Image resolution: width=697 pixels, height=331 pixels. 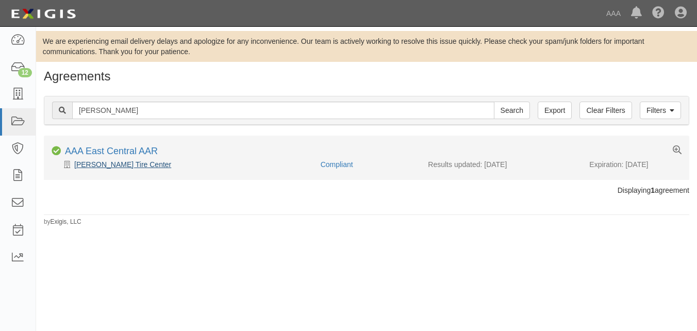 What do you see at coordinates (62, 222) in the screenshot?
I see `small: by` at bounding box center [62, 222].